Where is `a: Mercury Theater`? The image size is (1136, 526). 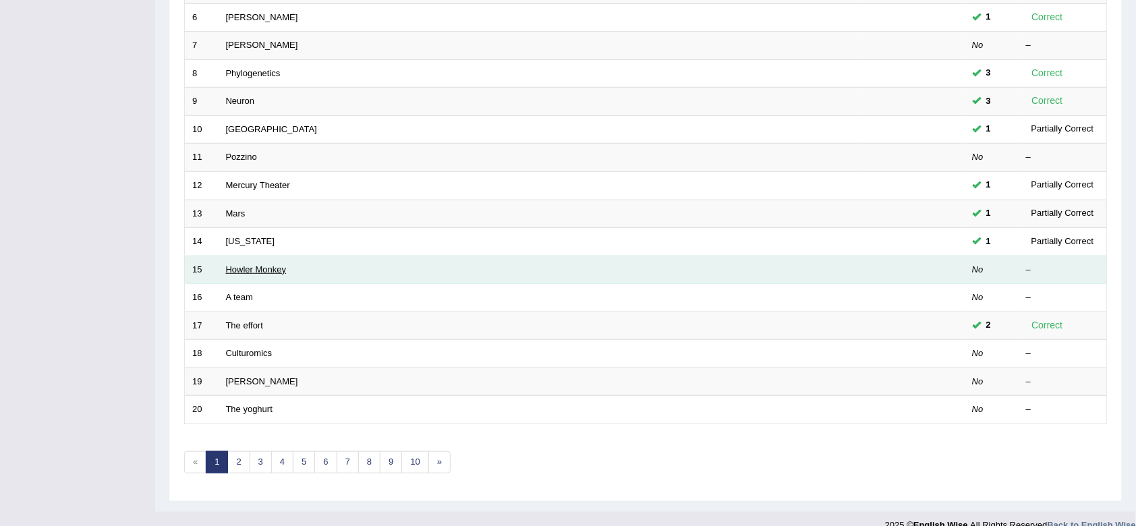
a: Mercury Theater is located at coordinates (258, 185).